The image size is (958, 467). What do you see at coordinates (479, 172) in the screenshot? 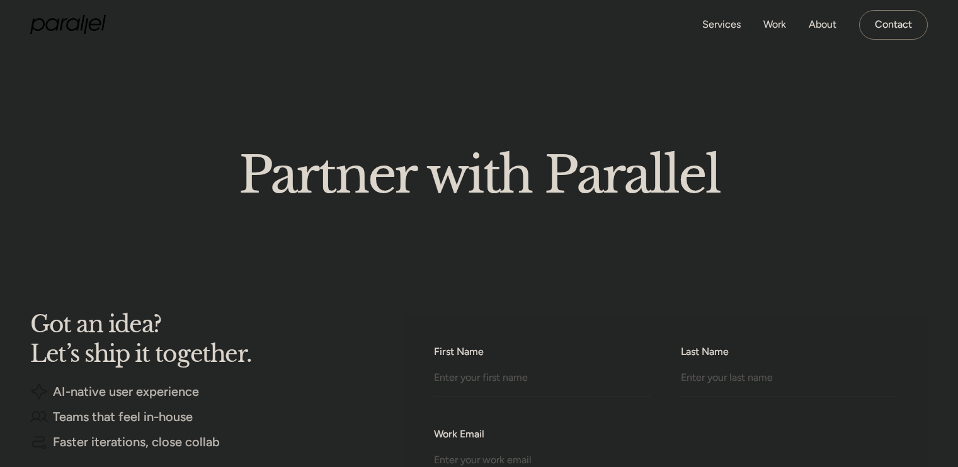
I see `h2: Partner with Parallel` at bounding box center [479, 172].